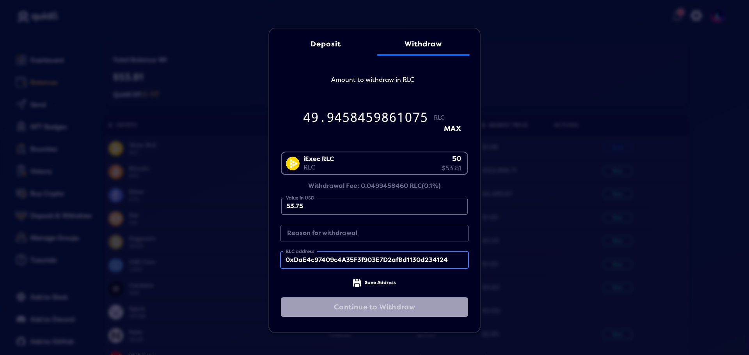 This screenshot has height=355, width=749. Describe the element at coordinates (373, 179) in the screenshot. I see `input: Search for option` at that location.